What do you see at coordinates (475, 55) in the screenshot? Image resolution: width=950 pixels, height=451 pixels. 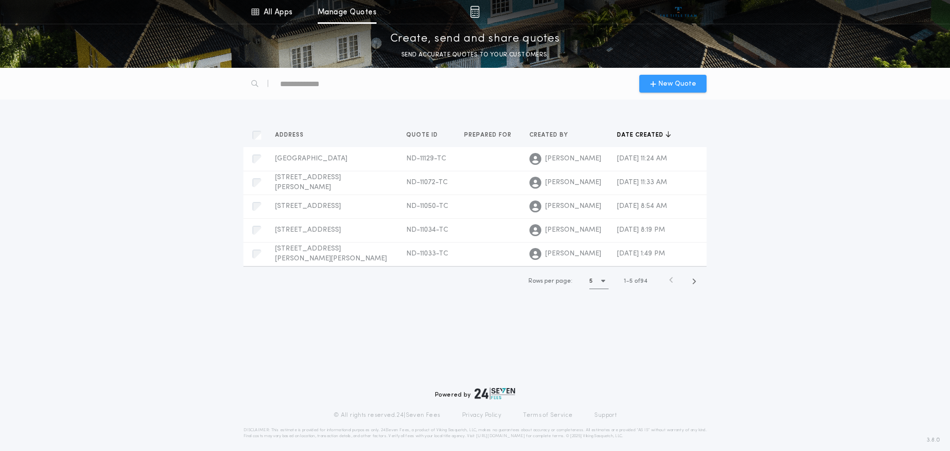 I see `p: SEND ACCURATE QUOTES TO YOUR CUSTOMERS.` at bounding box center [475, 55].